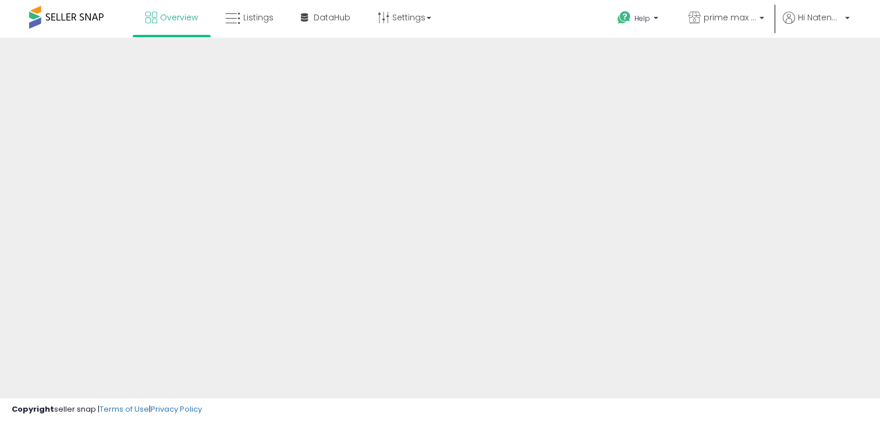 Image resolution: width=880 pixels, height=421 pixels. I want to click on div: seller snap | |, so click(106, 410).